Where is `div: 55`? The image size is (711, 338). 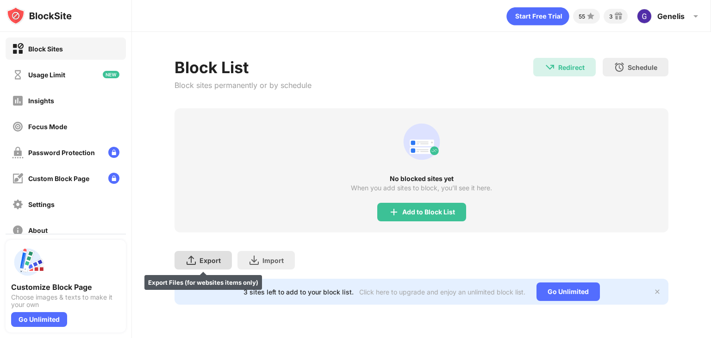
div: 55 is located at coordinates (582, 16).